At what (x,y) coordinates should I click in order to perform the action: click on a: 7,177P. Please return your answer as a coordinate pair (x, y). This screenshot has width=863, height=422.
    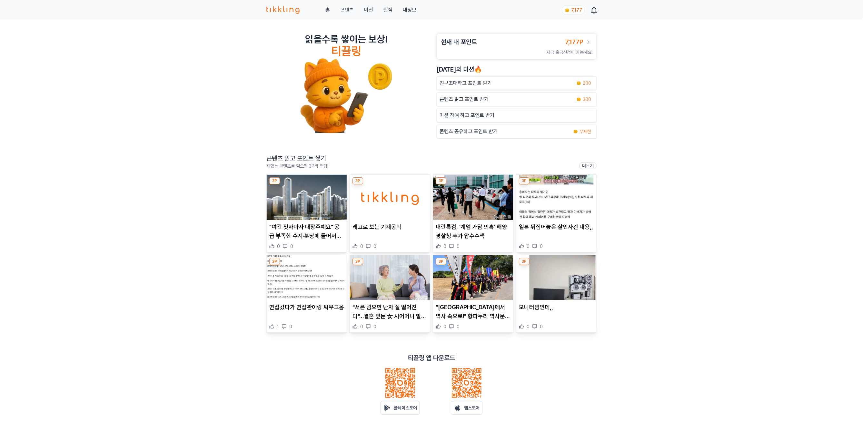
    Looking at the image, I should click on (579, 42).